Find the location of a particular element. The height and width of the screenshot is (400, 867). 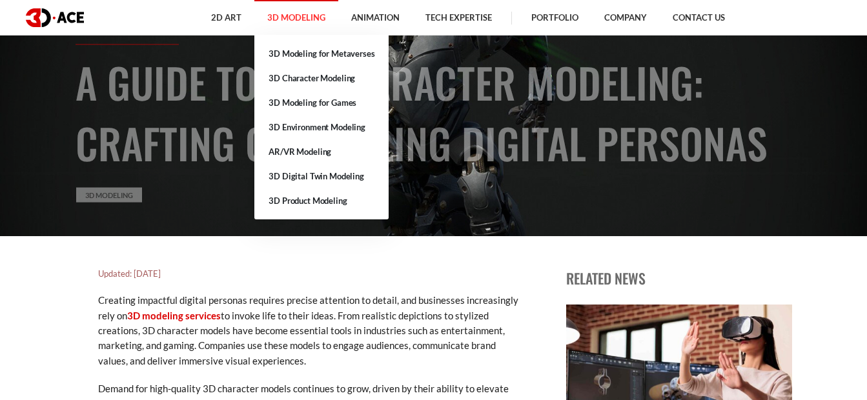

a: AR/VR Modeling is located at coordinates (321, 152).